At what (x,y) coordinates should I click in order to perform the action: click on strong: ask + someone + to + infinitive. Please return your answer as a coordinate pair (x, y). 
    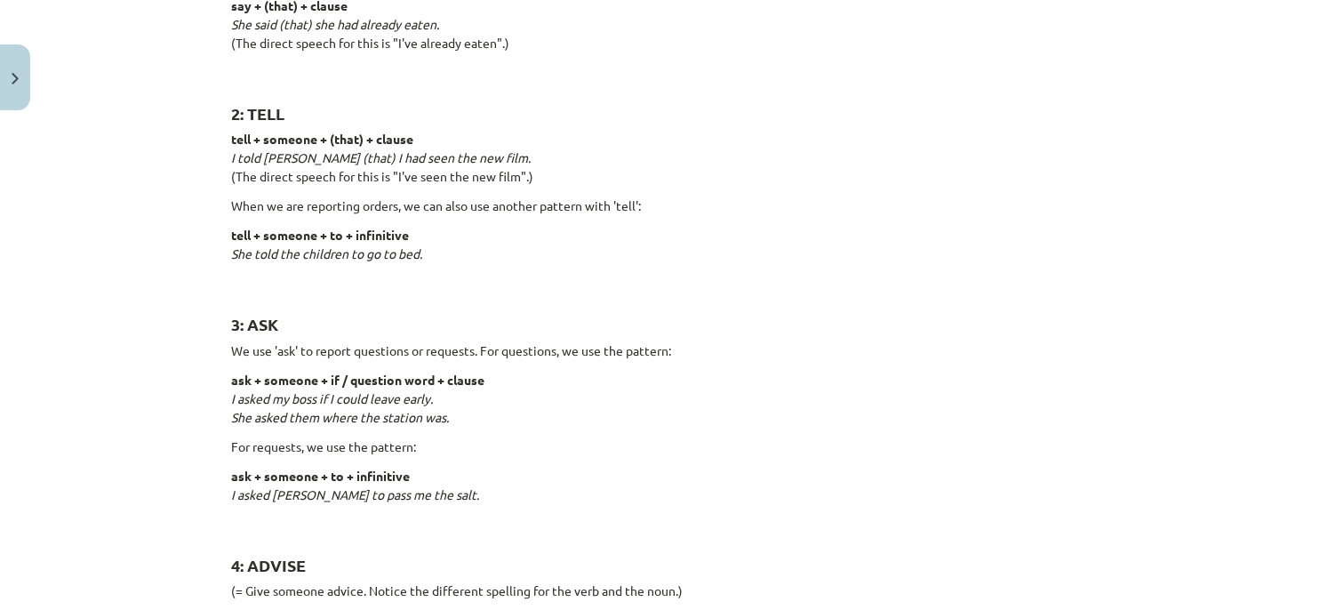
    Looking at the image, I should click on (320, 475).